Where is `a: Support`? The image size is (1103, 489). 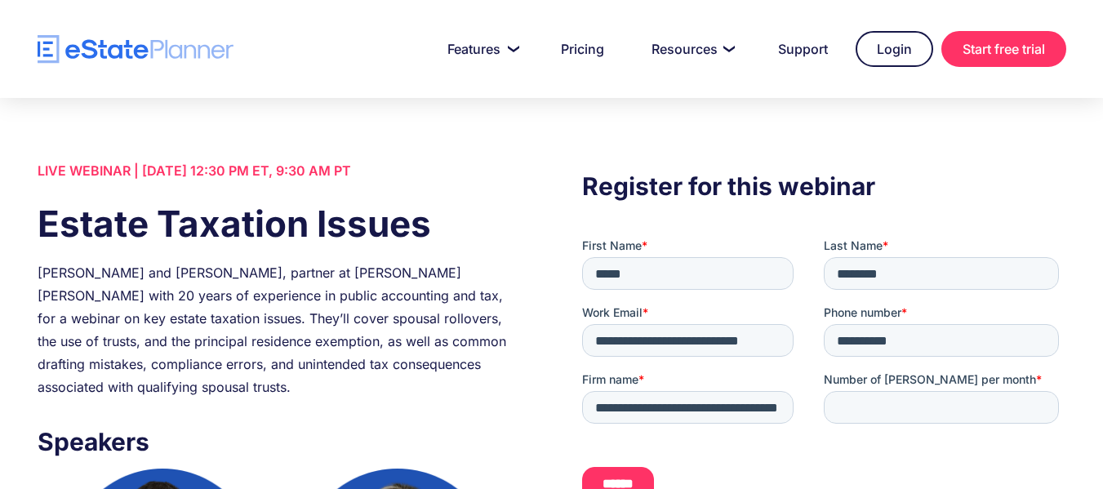
a: Support is located at coordinates (802, 49).